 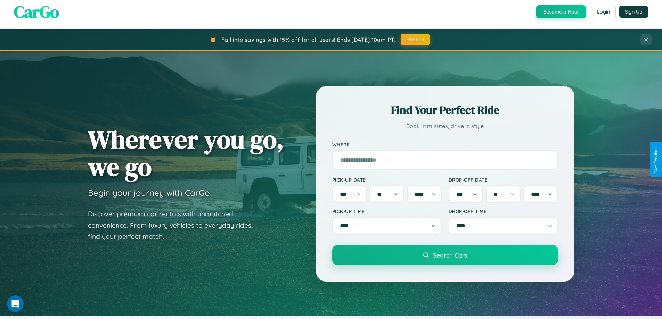 I want to click on p: Book in minutes, drive in style, so click(x=445, y=126).